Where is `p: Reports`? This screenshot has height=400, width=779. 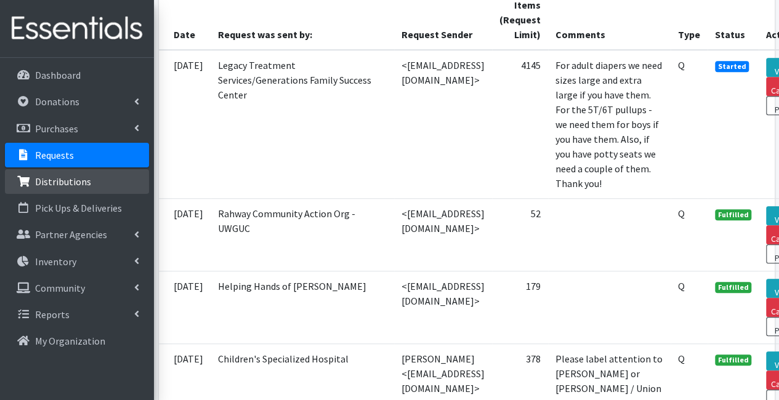 p: Reports is located at coordinates (52, 315).